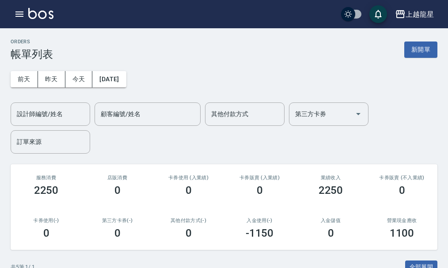 The image size is (448, 268). What do you see at coordinates (32, 42) in the screenshot?
I see `h2: ORDERS` at bounding box center [32, 42].